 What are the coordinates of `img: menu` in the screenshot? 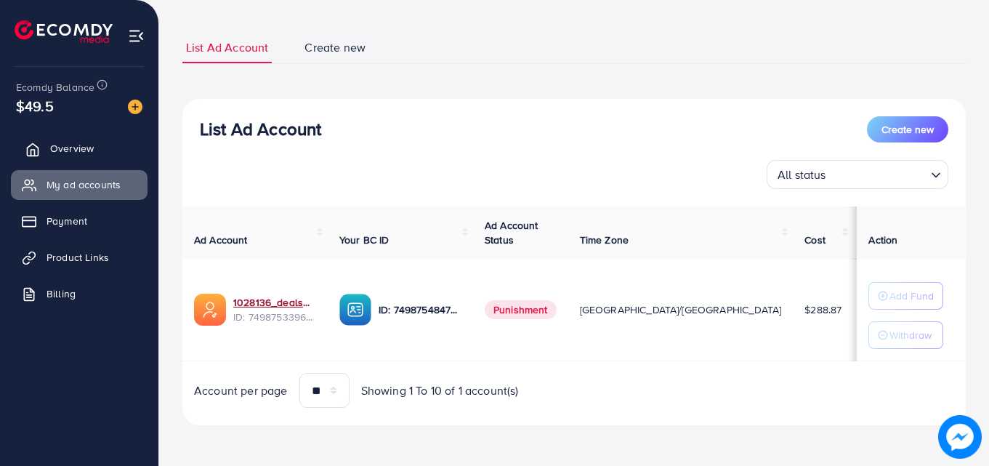 It's located at (136, 36).